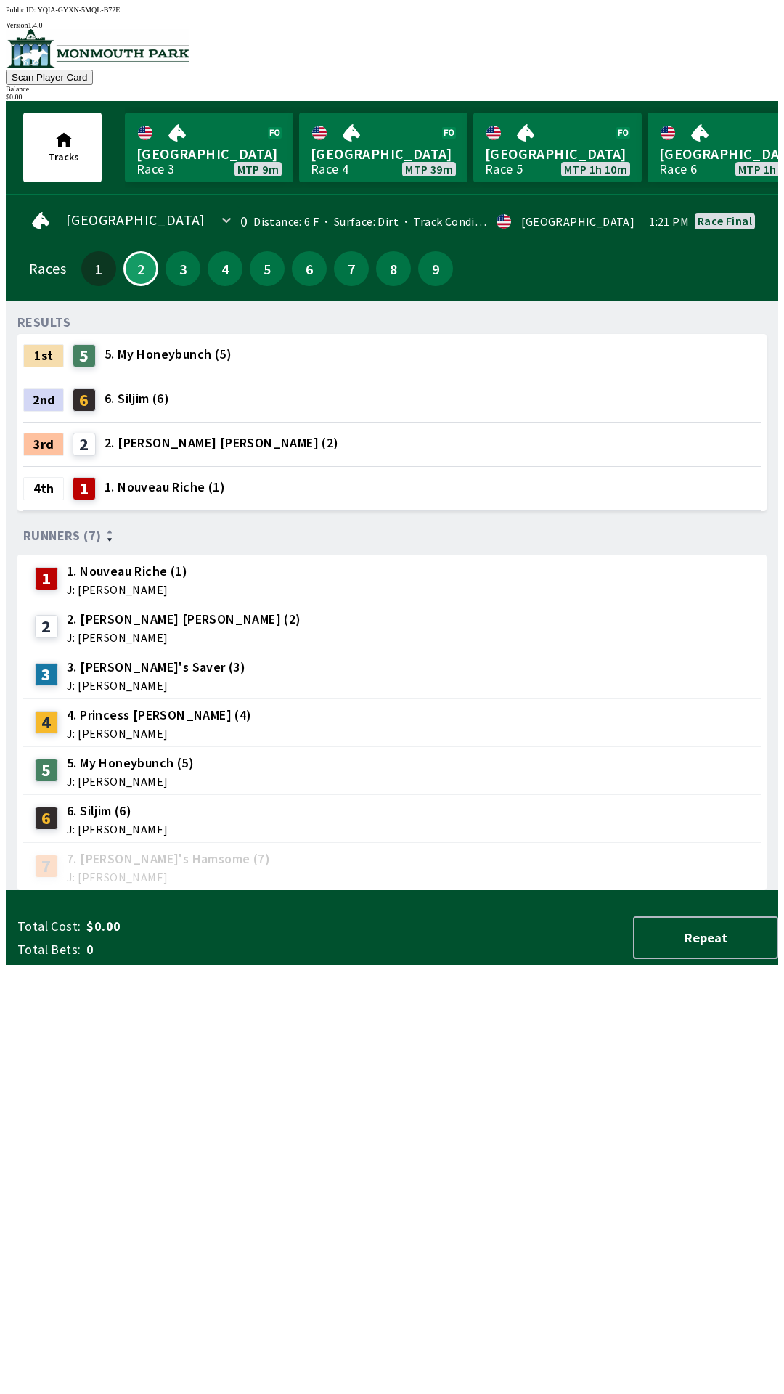 Image resolution: width=784 pixels, height=1394 pixels. I want to click on span: $0.00, so click(200, 927).